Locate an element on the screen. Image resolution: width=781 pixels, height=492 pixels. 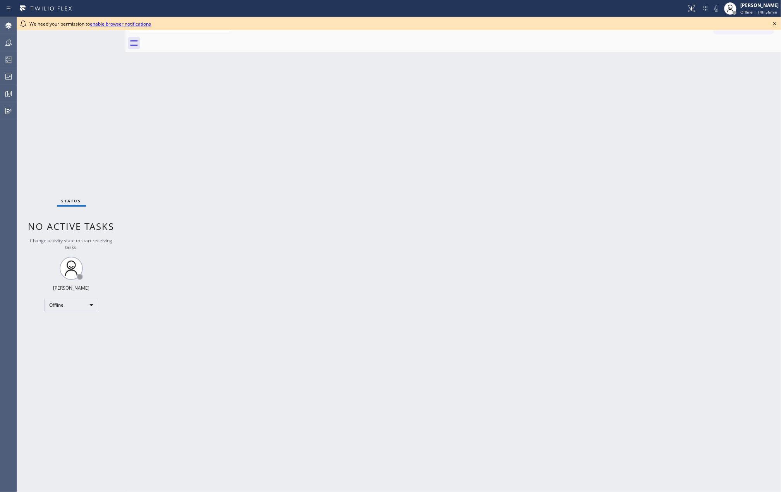
div: Offline is located at coordinates (71, 305).